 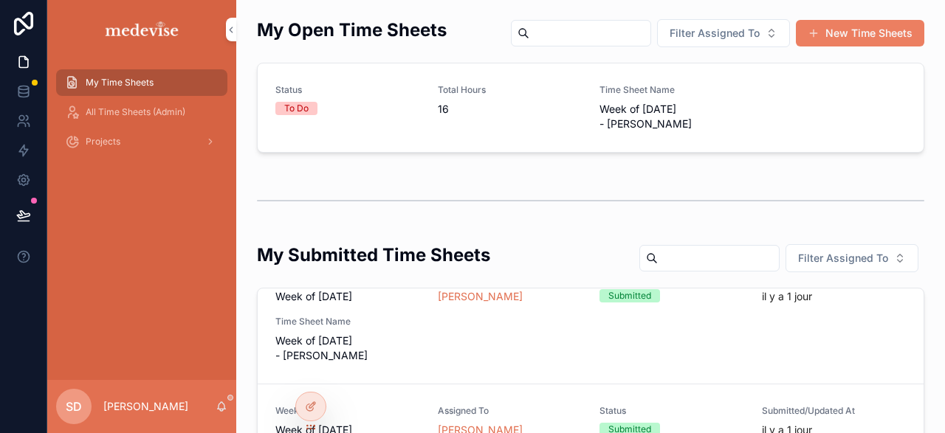 What do you see at coordinates (142, 142) in the screenshot?
I see `a: Projects` at bounding box center [142, 142].